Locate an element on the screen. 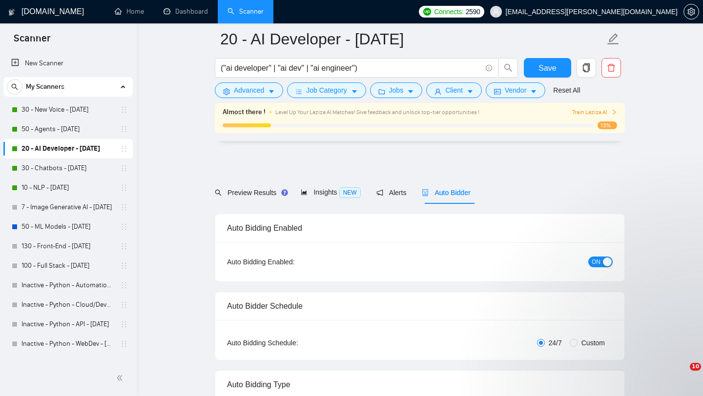  span: 2590 is located at coordinates (473, 12).